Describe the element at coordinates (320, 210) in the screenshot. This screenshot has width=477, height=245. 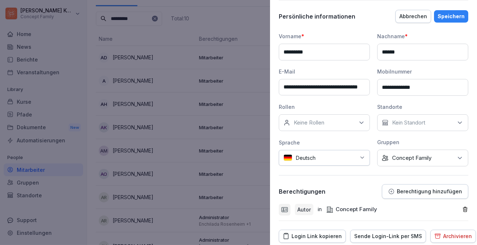
I see `p: in` at that location.